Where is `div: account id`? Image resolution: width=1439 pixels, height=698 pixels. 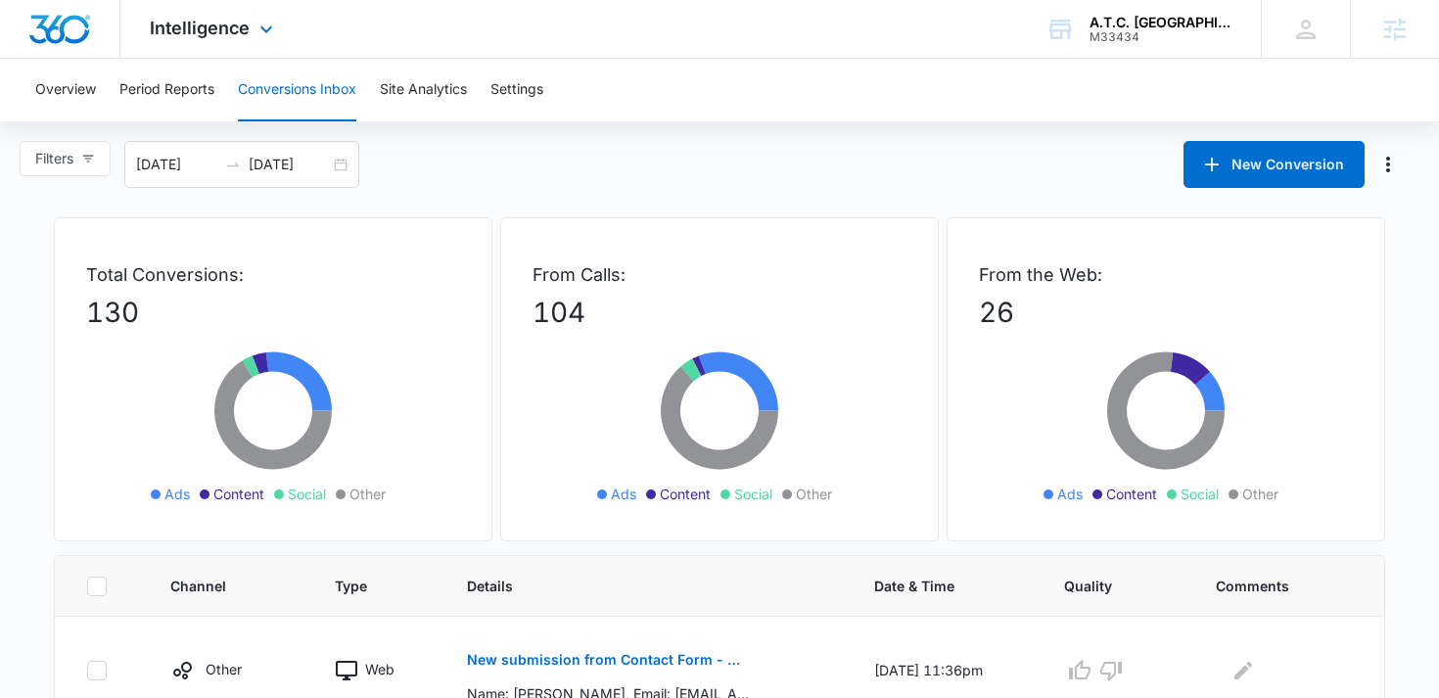 div: account id is located at coordinates (1161, 37).